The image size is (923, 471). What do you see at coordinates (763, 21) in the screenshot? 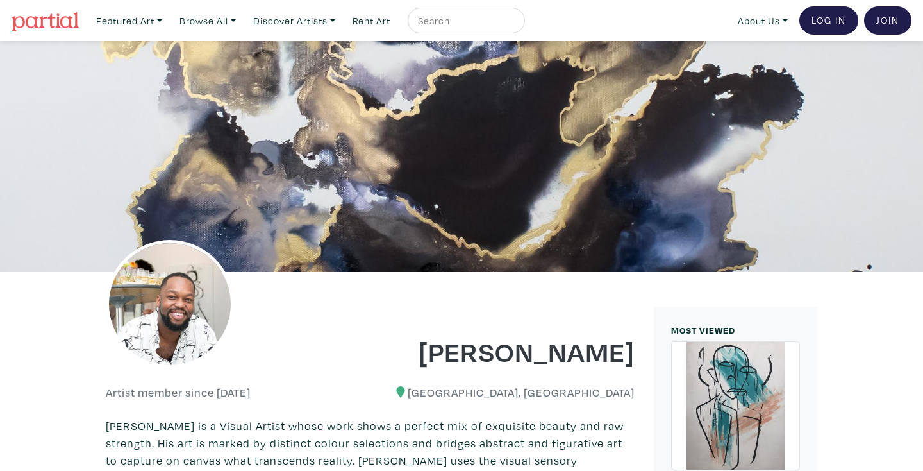
I see `a: About Us` at bounding box center [763, 21].